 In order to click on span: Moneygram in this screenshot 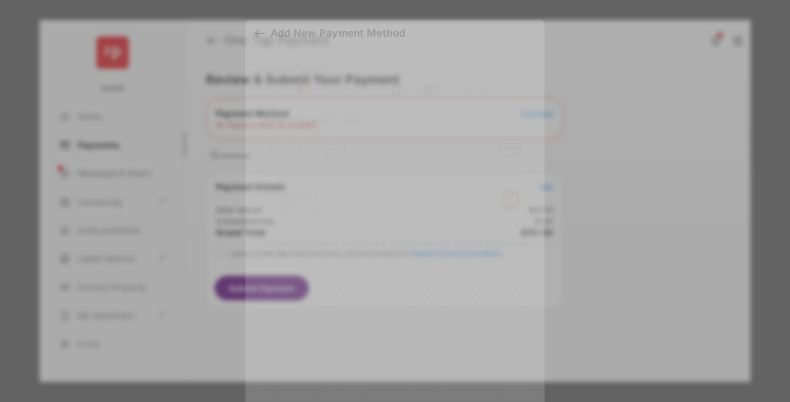, I will do `click(305, 196)`.